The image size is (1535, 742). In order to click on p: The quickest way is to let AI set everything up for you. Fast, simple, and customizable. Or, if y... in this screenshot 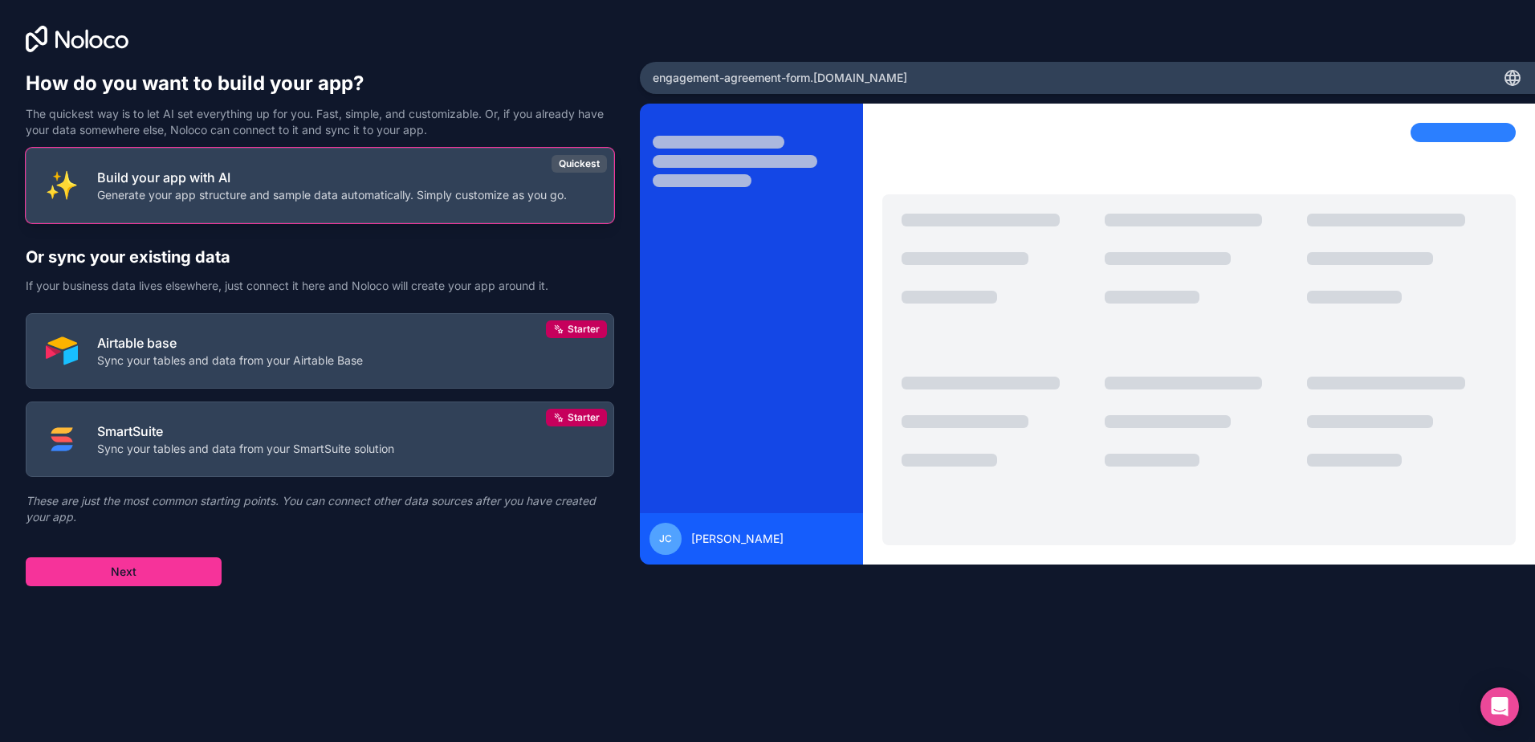, I will do `click(320, 122)`.